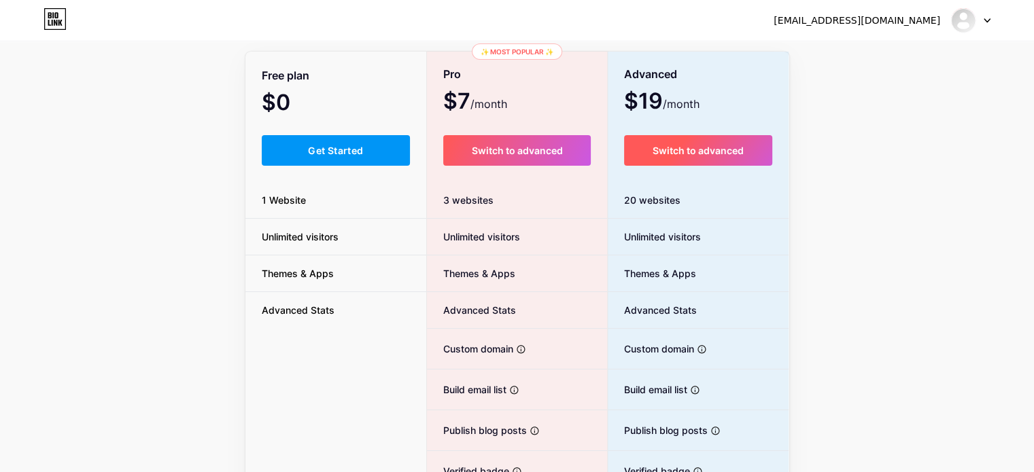 Image resolution: width=1034 pixels, height=472 pixels. What do you see at coordinates (336, 150) in the screenshot?
I see `button: Get Started` at bounding box center [336, 150].